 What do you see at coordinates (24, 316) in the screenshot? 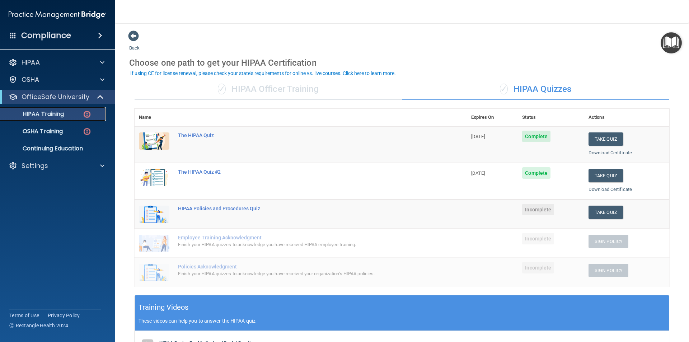
I see `a: Terms of Use` at bounding box center [24, 316].